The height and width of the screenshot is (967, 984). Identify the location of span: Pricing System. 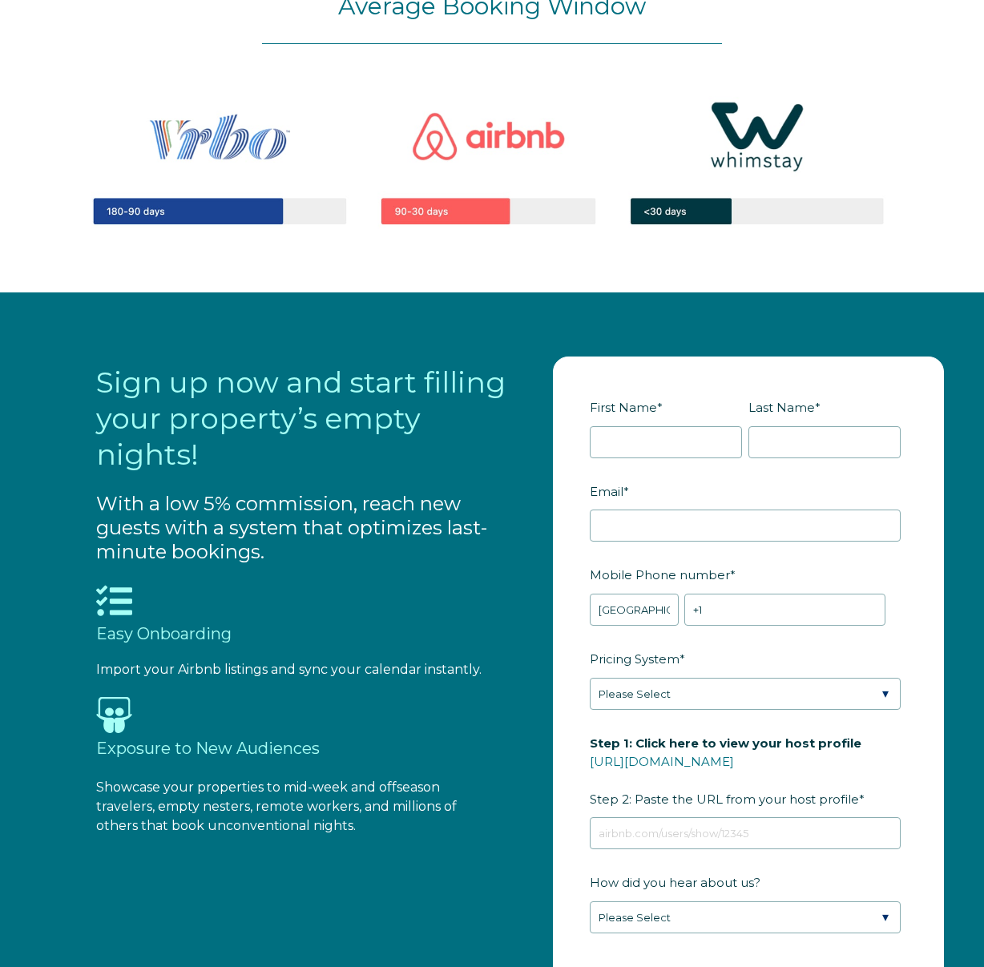
(635, 659).